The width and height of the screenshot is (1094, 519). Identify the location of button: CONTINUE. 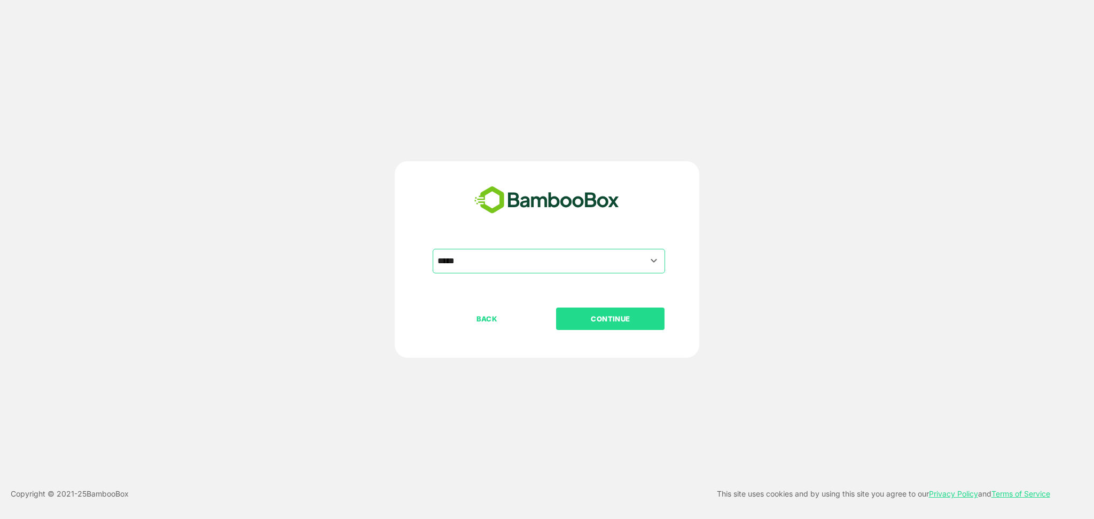
(610, 319).